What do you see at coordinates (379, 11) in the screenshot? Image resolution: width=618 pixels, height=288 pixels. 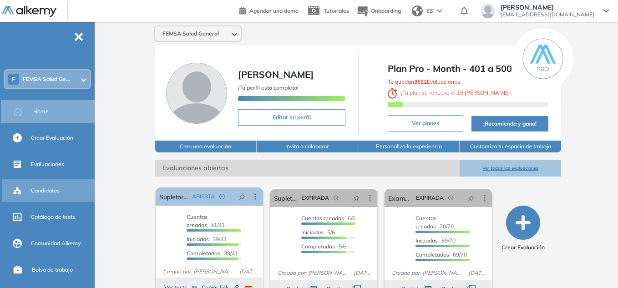 I see `button: Onboarding` at bounding box center [379, 11].